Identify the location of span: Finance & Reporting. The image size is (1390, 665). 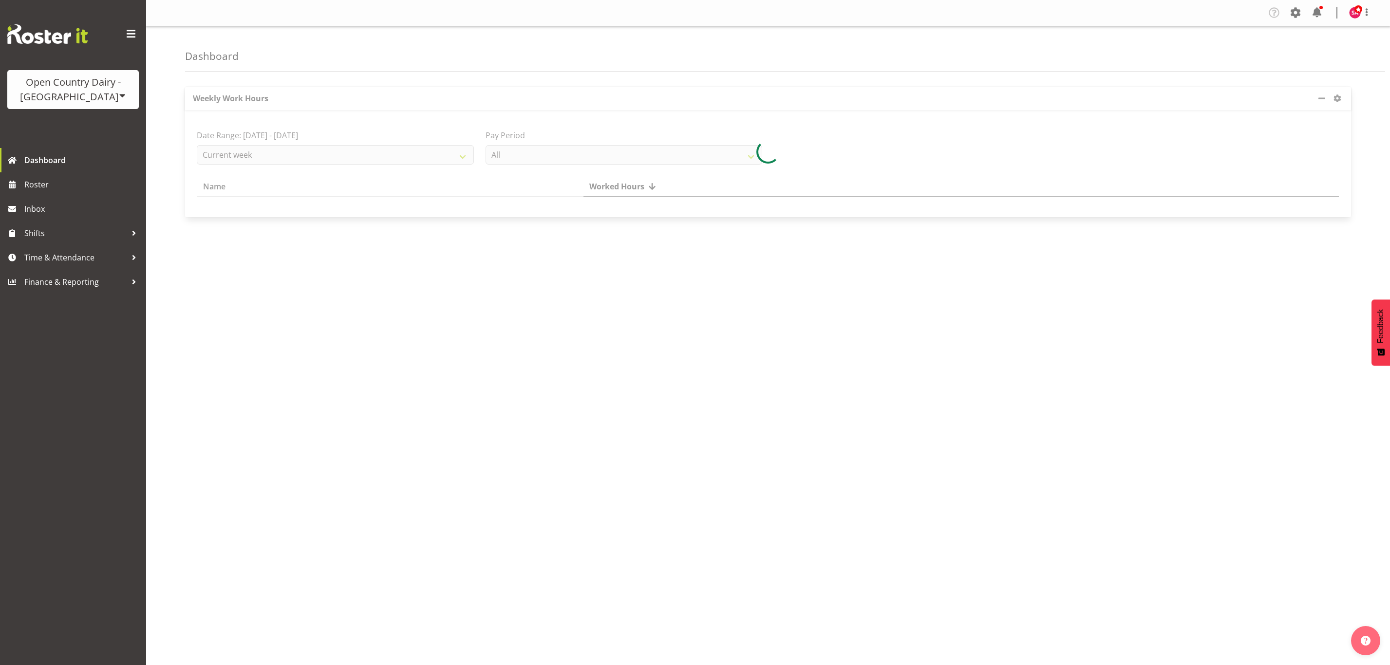
(76, 282).